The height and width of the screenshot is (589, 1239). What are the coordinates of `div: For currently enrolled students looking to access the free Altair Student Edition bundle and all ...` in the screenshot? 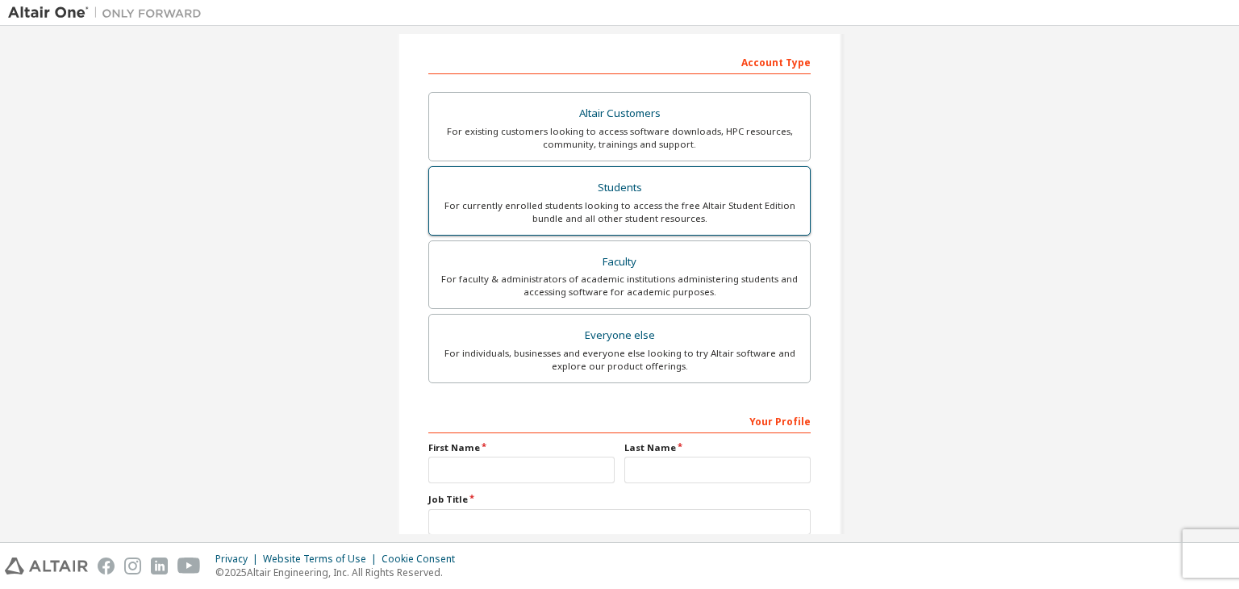 It's located at (619, 212).